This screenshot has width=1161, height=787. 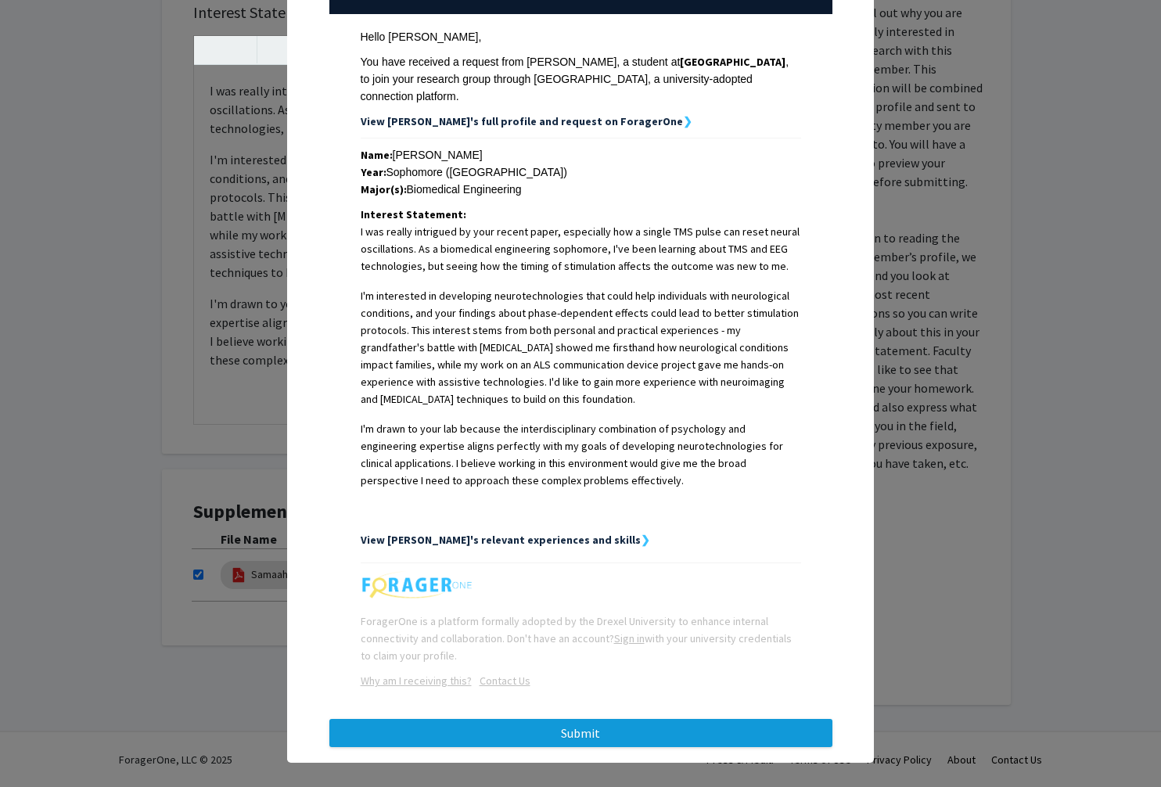 I want to click on strong: Interest Statement:, so click(x=413, y=214).